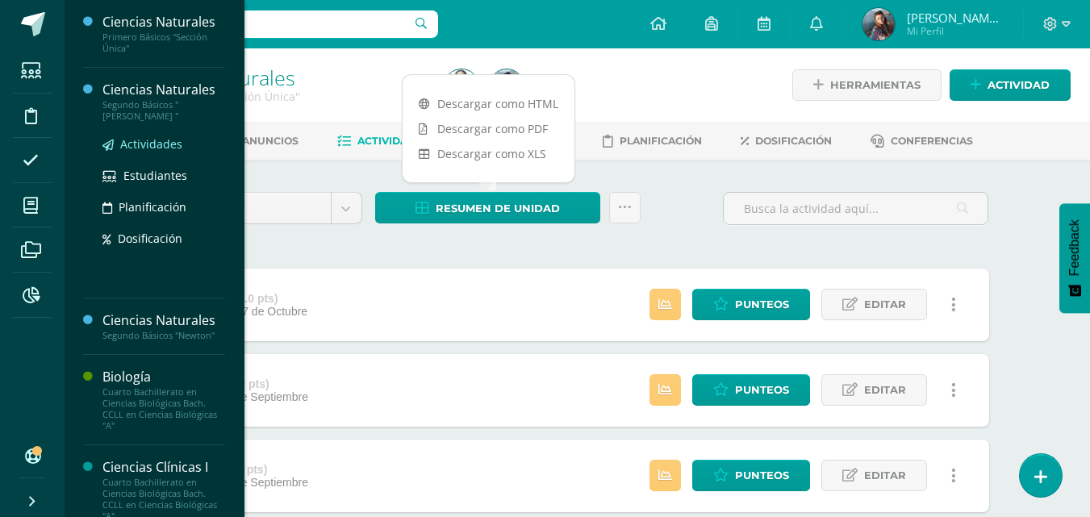  What do you see at coordinates (276, 96) in the screenshot?
I see `div: Primero Básicos 'Sección Única'` at bounding box center [276, 96].